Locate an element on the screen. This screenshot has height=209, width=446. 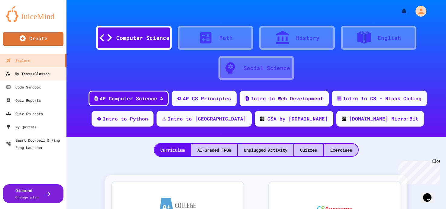
div: Intro to CS - Block Coding is located at coordinates (382, 99).